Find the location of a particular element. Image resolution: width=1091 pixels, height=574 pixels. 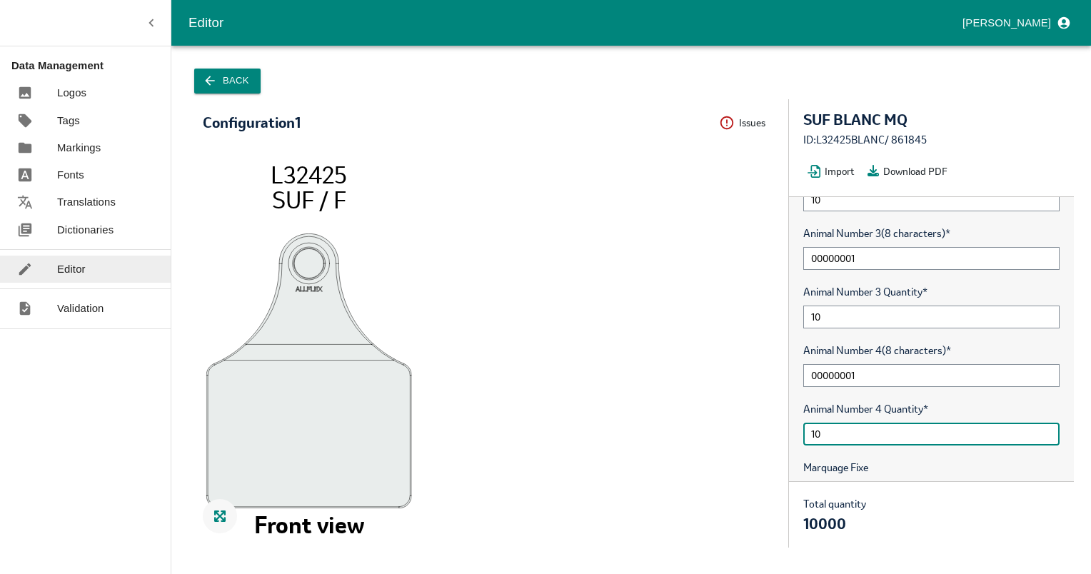

div: ID: L32425BLANC / 861845 is located at coordinates (931, 140).